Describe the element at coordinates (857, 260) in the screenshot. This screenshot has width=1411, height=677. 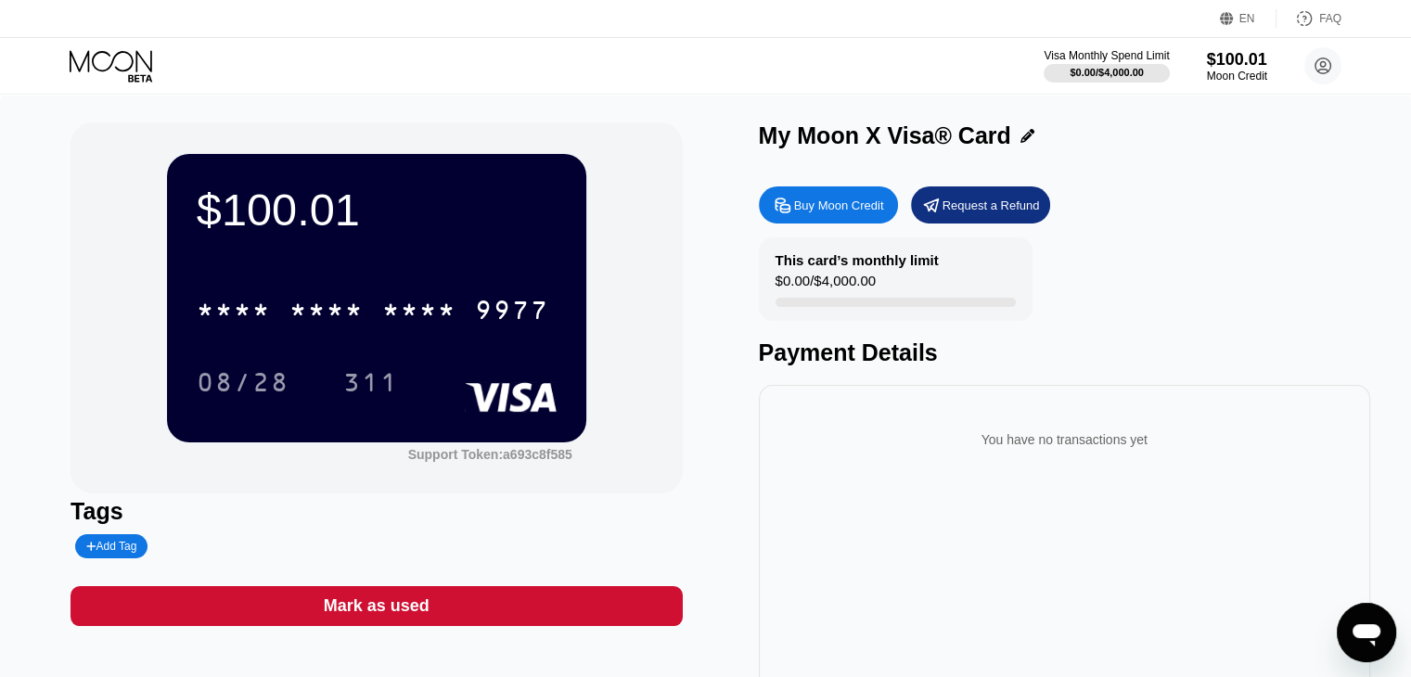
I see `div: This card’s monthly limit` at that location.